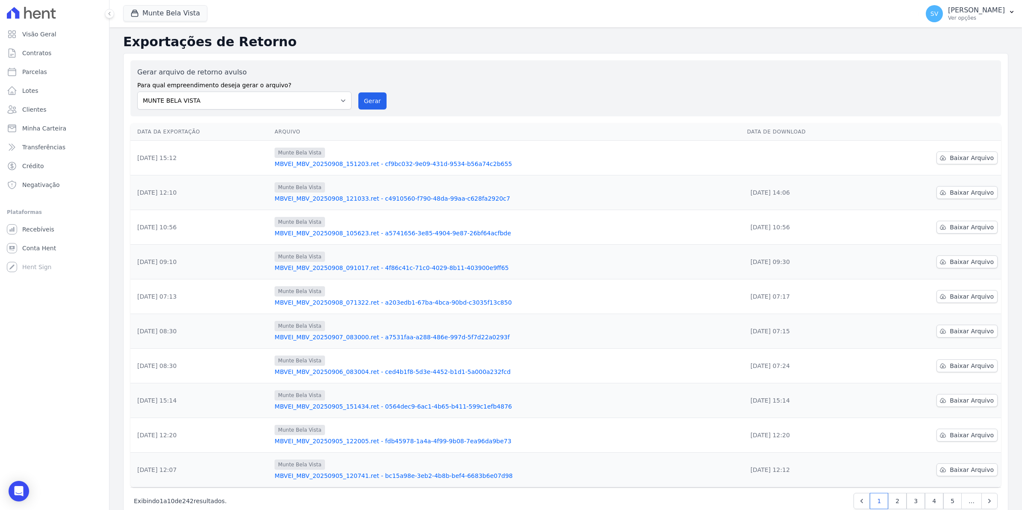  What do you see at coordinates (977, 18) in the screenshot?
I see `p: Ver opções` at bounding box center [977, 18].